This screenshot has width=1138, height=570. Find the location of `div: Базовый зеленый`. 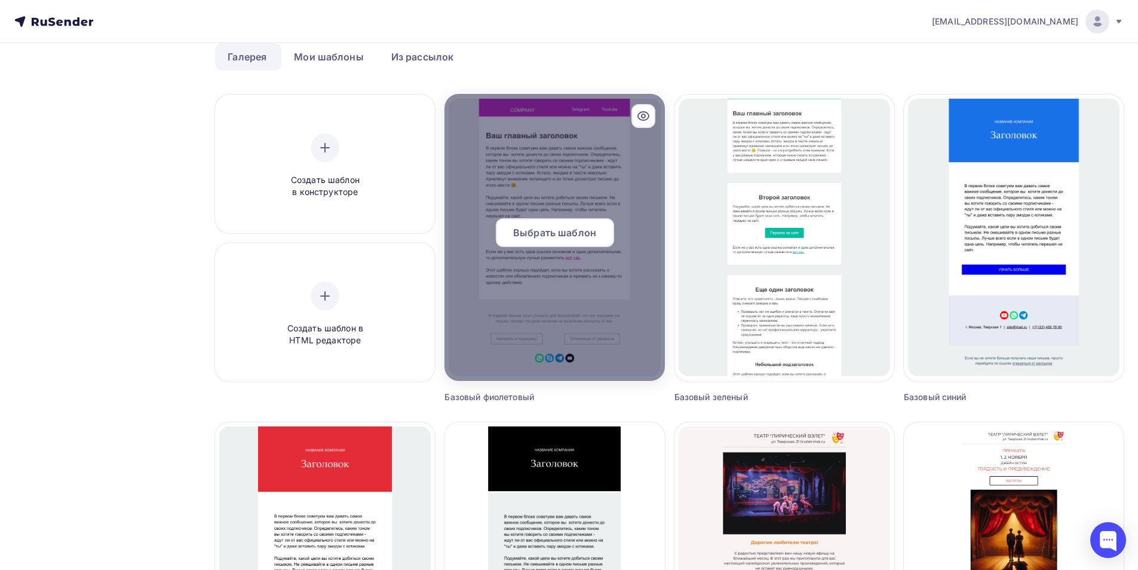

div: Базовый зеленый is located at coordinates (757, 397).